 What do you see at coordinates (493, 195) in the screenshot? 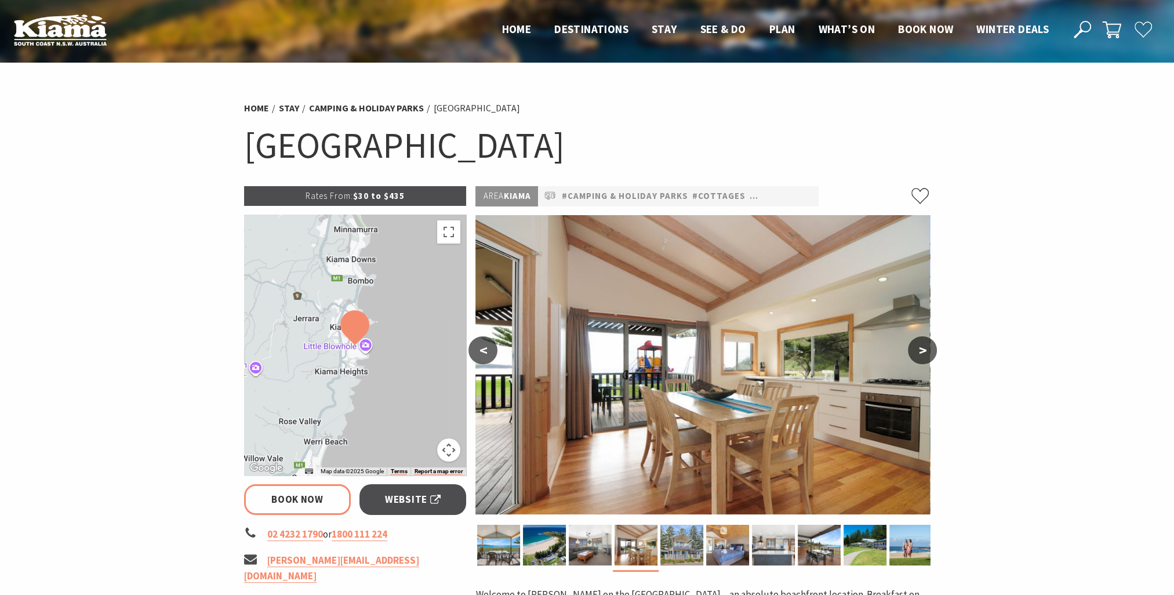
I see `span: Area` at bounding box center [493, 195].